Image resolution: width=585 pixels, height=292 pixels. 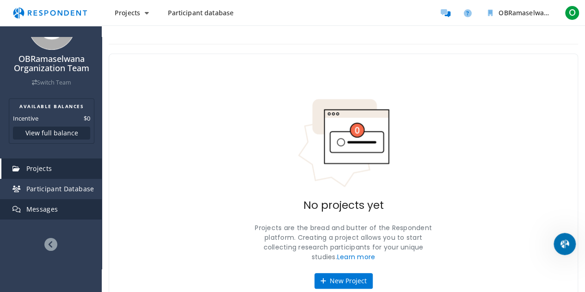 What do you see at coordinates (344, 206) in the screenshot?
I see `h2: No projects yet` at bounding box center [344, 206].